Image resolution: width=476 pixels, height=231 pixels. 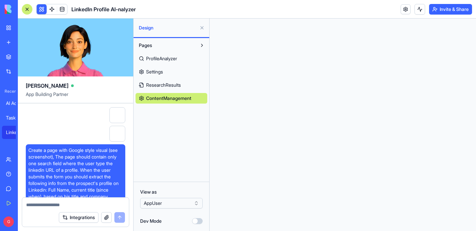 What do you see at coordinates (171, 192) in the screenshot?
I see `label: View as` at bounding box center [171, 192].